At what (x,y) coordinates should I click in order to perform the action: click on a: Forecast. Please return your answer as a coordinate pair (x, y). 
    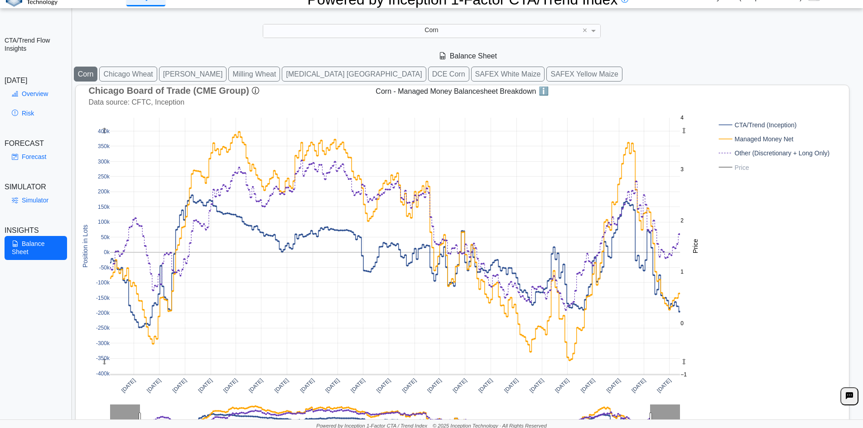
    Looking at the image, I should click on (36, 157).